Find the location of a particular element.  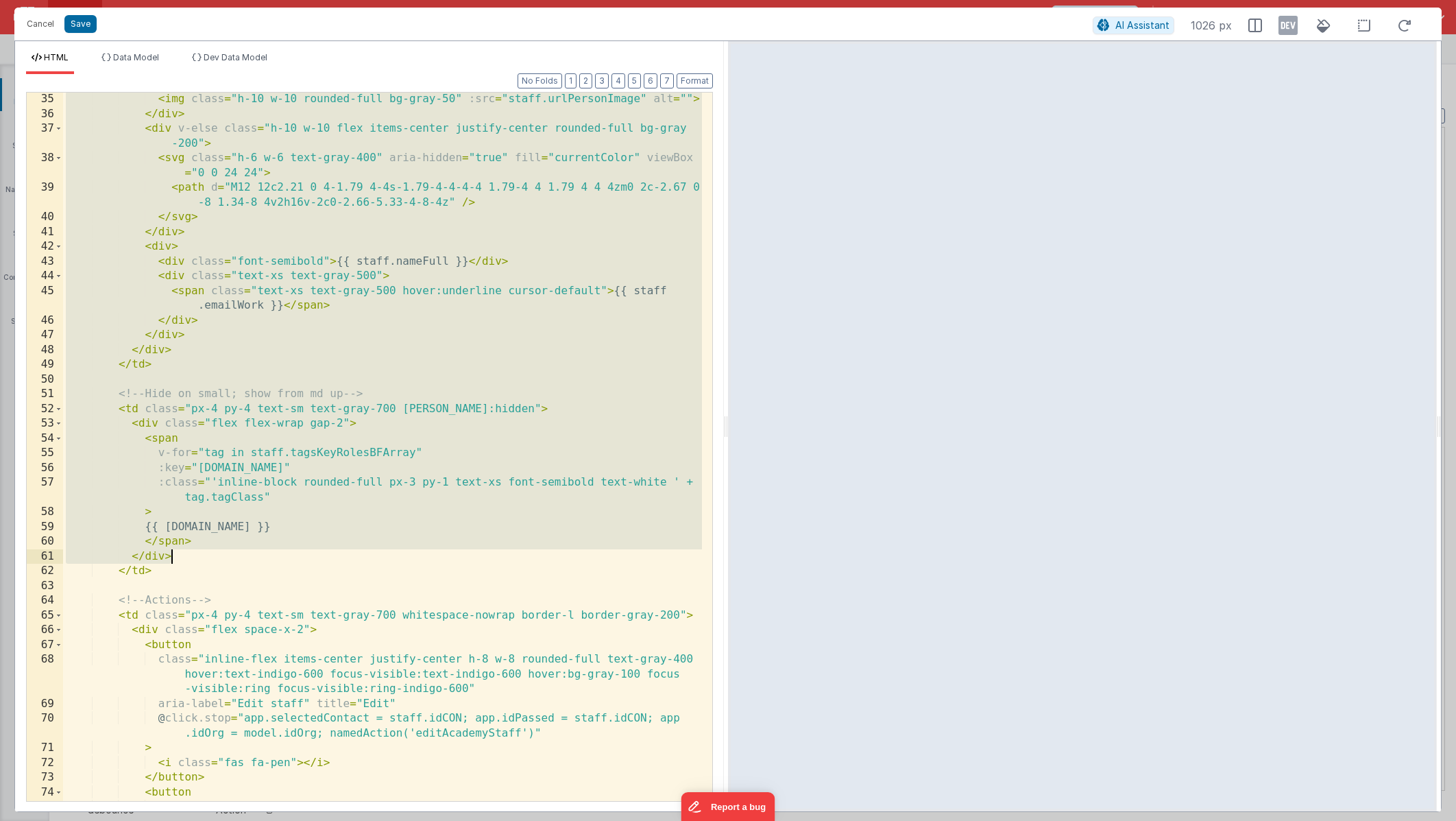

div: 35 is located at coordinates (45, 99).